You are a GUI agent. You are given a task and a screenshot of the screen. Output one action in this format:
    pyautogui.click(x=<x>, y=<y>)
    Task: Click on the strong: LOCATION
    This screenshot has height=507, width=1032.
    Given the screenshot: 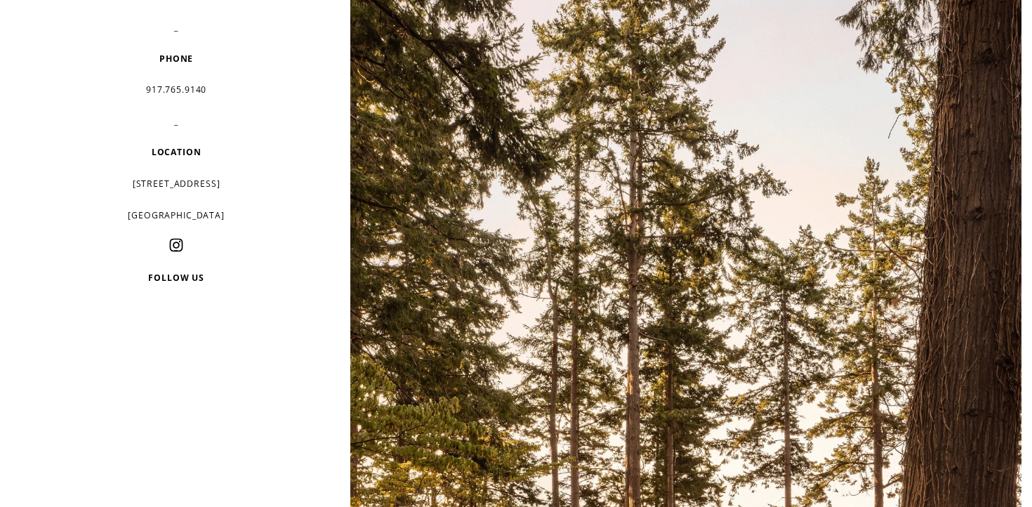 What is the action you would take?
    pyautogui.click(x=176, y=152)
    